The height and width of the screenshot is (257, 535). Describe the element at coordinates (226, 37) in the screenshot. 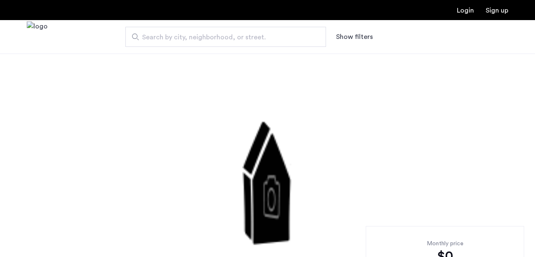

I see `input: Apartment Search` at that location.